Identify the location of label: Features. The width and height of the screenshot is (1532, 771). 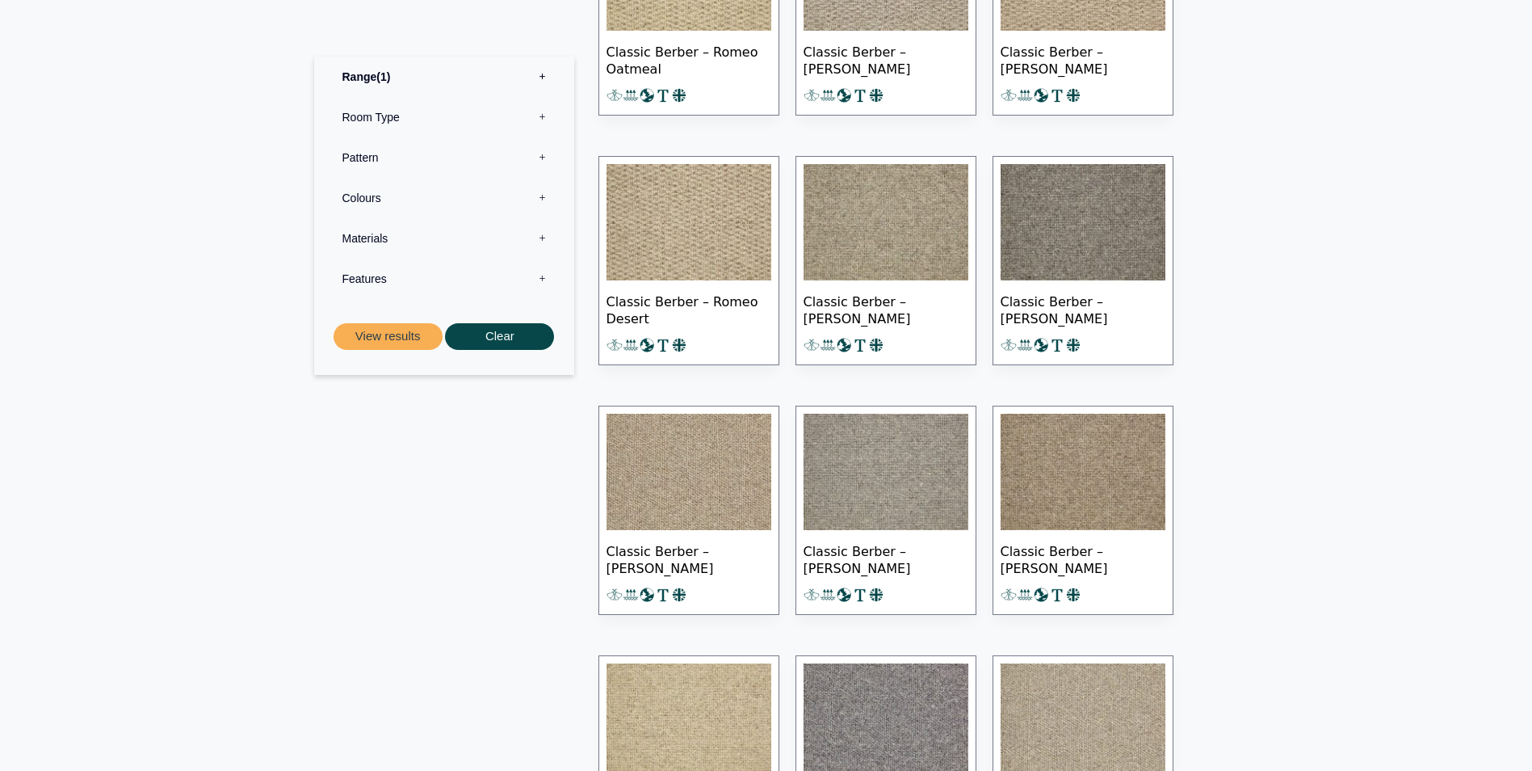
(444, 279).